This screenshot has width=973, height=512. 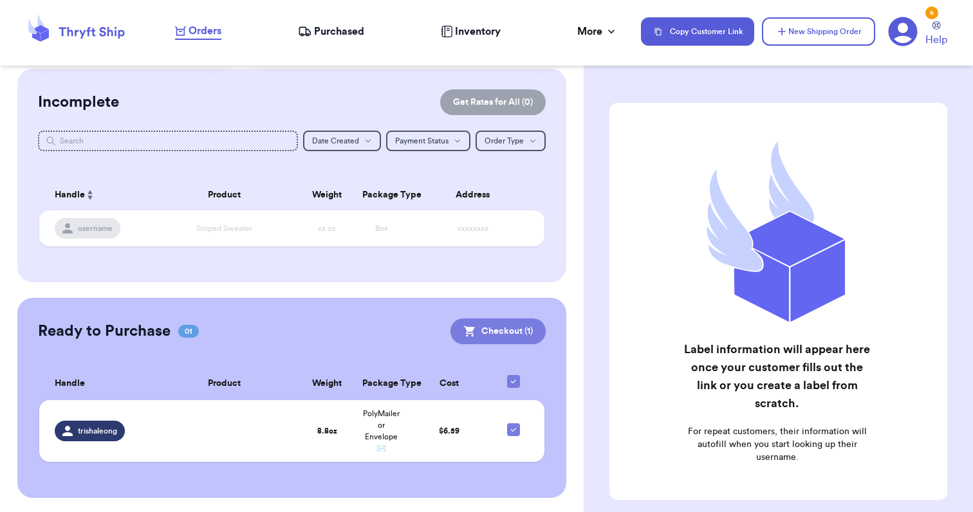 I want to click on a: 6, so click(x=903, y=32).